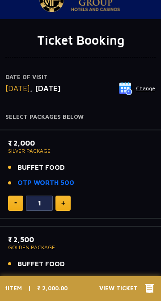  Describe the element at coordinates (16, 203) in the screenshot. I see `img: minus` at that location.